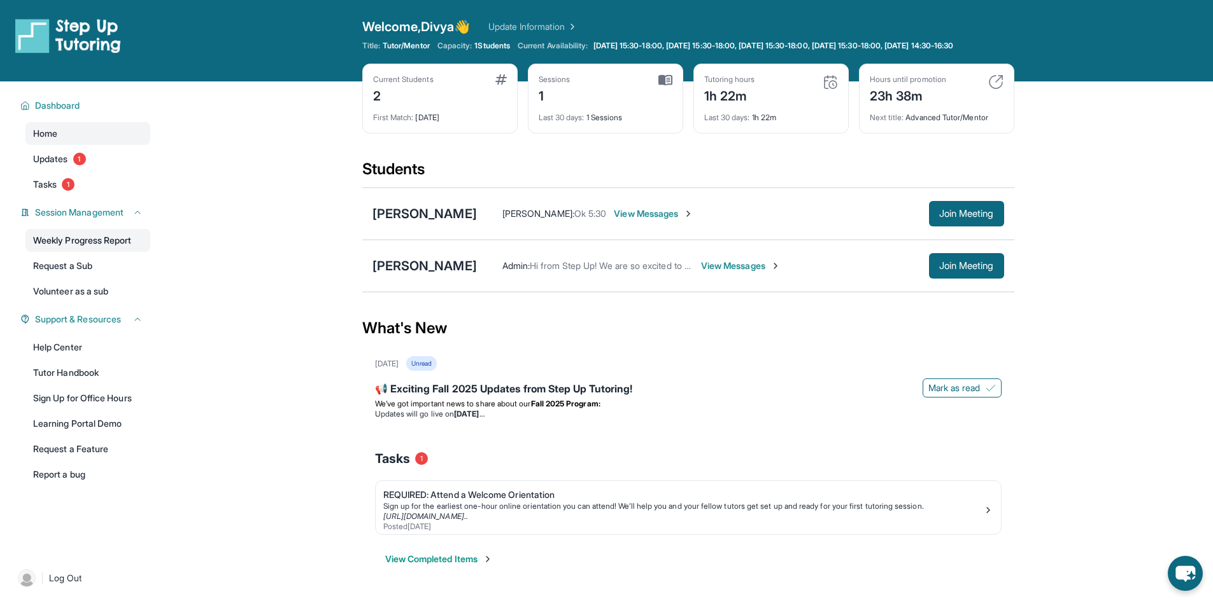  Describe the element at coordinates (688, 508) in the screenshot. I see `a: REQUIRED: Attend a Welcome OrientationSign up for the earliest one-hour online orientation you ca...` at that location.